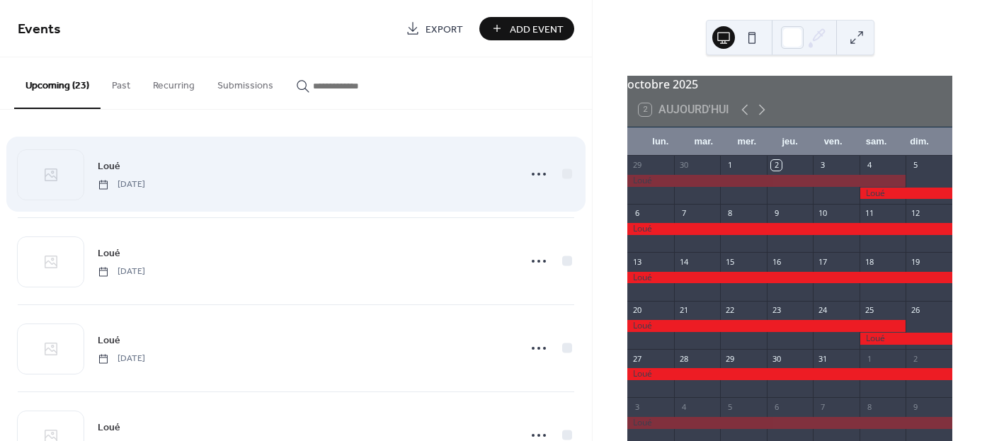 This screenshot has width=987, height=441. I want to click on button: Upcoming (23), so click(57, 83).